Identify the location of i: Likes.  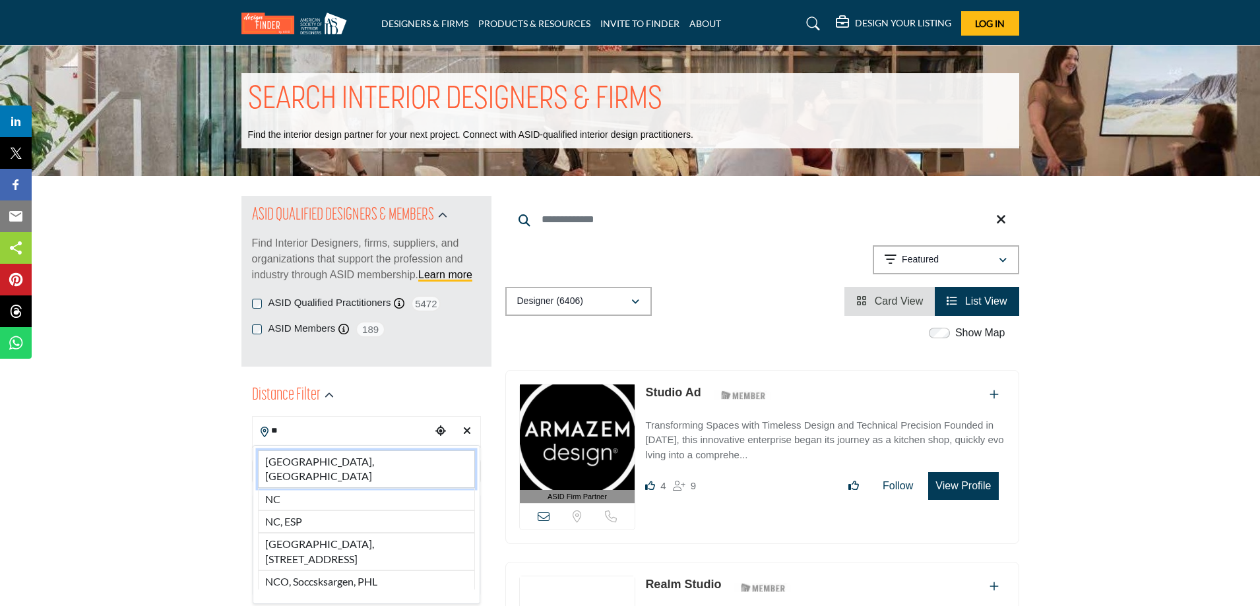
(650, 485).